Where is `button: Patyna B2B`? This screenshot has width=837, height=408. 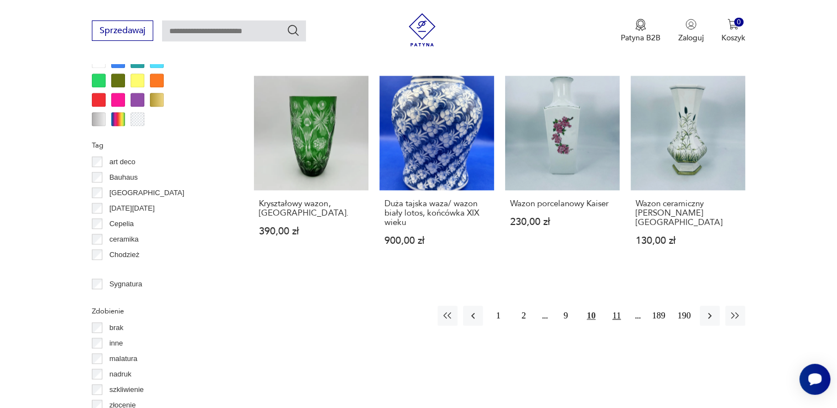
button: Patyna B2B is located at coordinates (640, 31).